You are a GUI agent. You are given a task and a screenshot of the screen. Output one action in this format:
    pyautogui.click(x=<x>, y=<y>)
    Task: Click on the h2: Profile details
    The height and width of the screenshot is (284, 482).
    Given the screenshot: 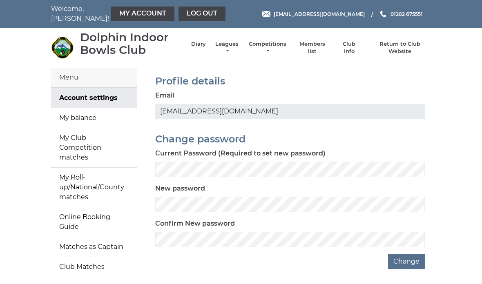 What is the action you would take?
    pyautogui.click(x=290, y=81)
    